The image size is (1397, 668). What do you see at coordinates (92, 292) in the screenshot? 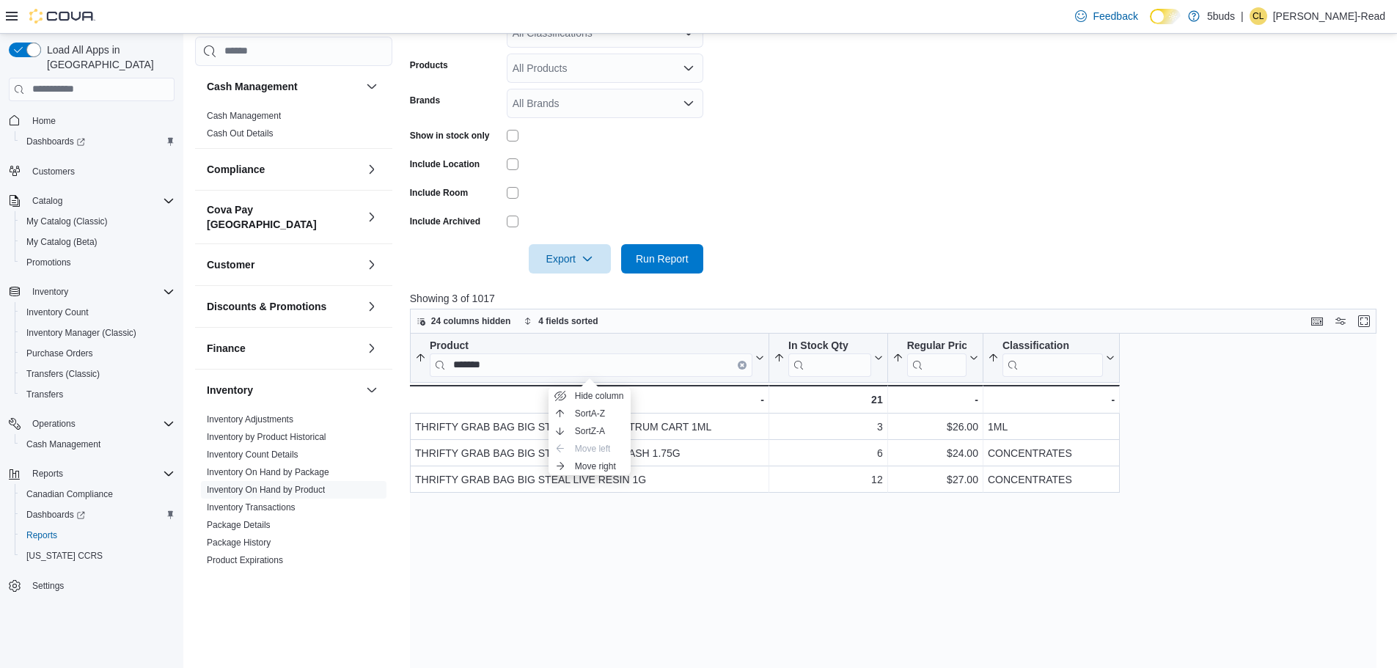
I see `button: Inventory` at bounding box center [92, 292].